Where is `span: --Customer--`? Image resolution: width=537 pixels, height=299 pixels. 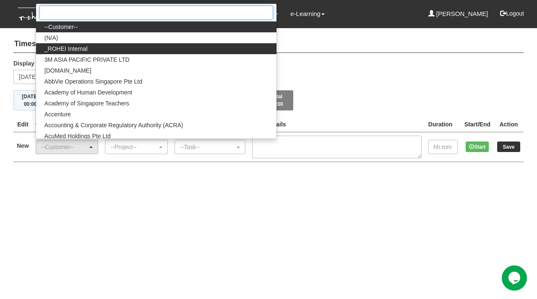 span: --Customer-- is located at coordinates (61, 27).